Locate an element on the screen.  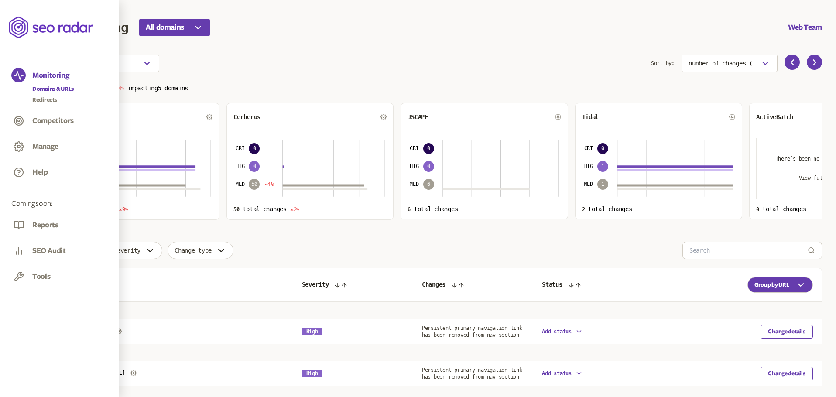
button: Severity is located at coordinates (134, 250).